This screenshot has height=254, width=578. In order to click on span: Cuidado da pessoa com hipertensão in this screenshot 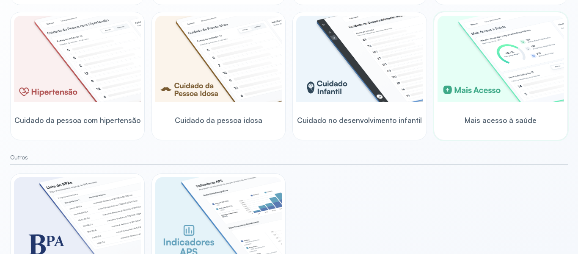, I will do `click(77, 120)`.